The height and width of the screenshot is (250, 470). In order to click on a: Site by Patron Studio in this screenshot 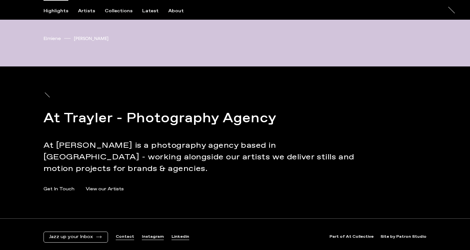, I will do `click(403, 236)`.